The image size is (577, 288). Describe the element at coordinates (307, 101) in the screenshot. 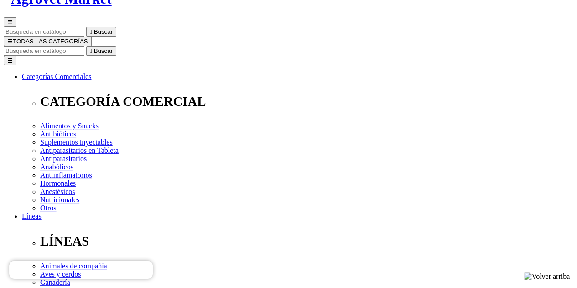

I see `p: CATEGORÍA COMERCIAL` at that location.